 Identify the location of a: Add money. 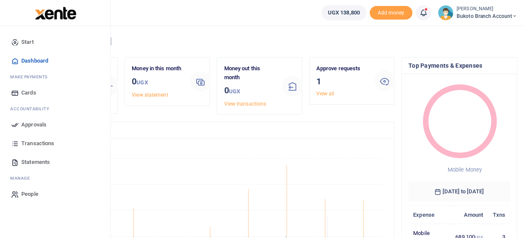
(391, 12).